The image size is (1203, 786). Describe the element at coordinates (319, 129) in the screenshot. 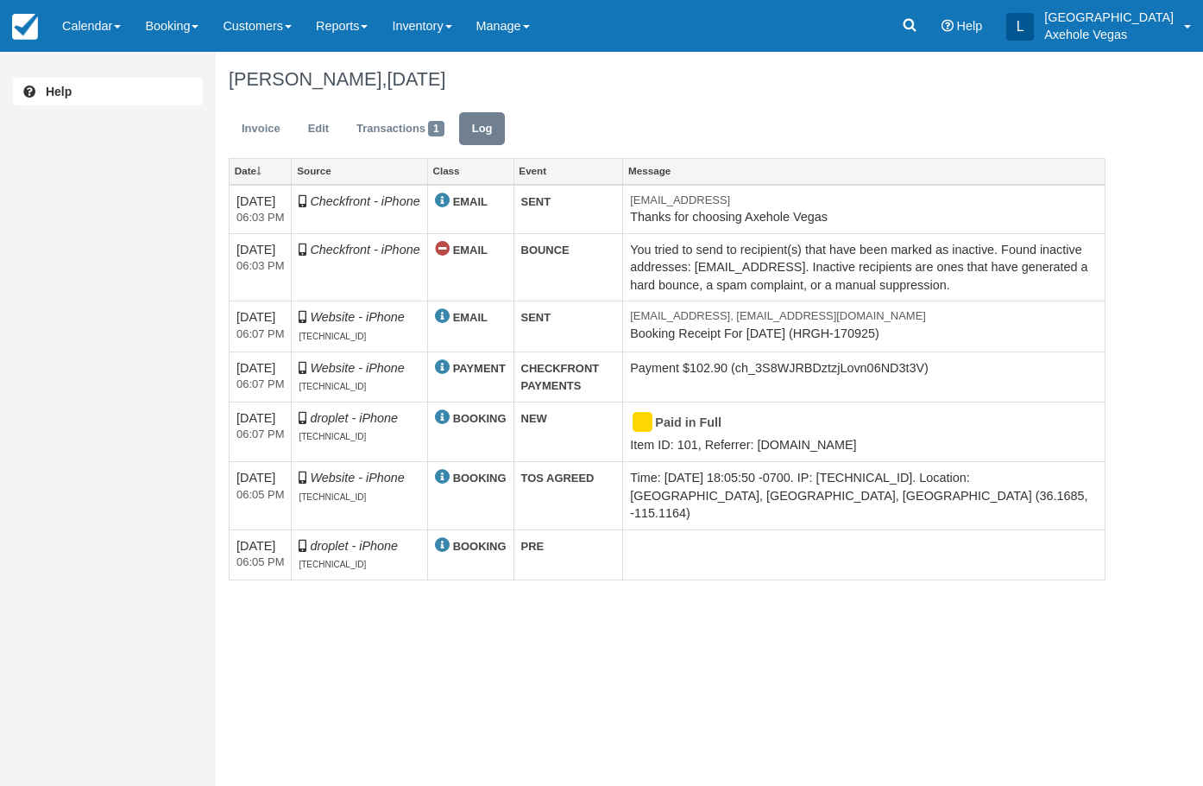

I see `a: Edit` at that location.